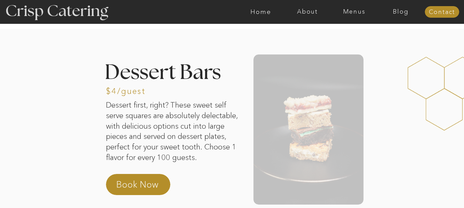 The height and width of the screenshot is (208, 464). Describe the element at coordinates (146, 187) in the screenshot. I see `a: Book Now` at that location.